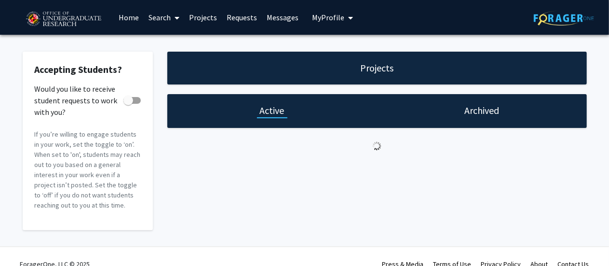 Image resolution: width=609 pixels, height=266 pixels. Describe the element at coordinates (283, 17) in the screenshot. I see `a: Messages` at that location.